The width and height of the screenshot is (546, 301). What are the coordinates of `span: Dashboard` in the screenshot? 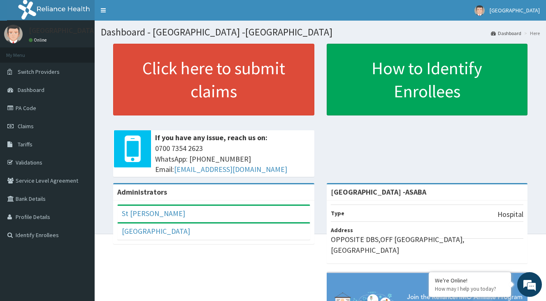 It's located at (31, 90).